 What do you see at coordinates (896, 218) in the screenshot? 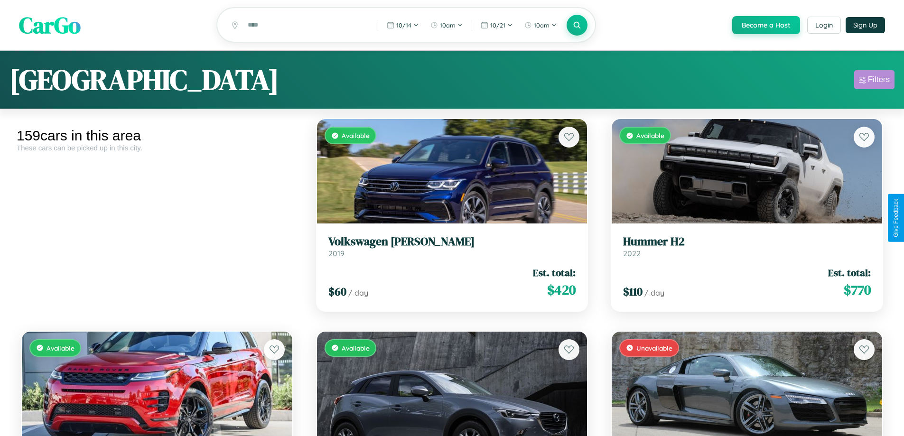
I see `div: Give Feedback` at bounding box center [896, 218].